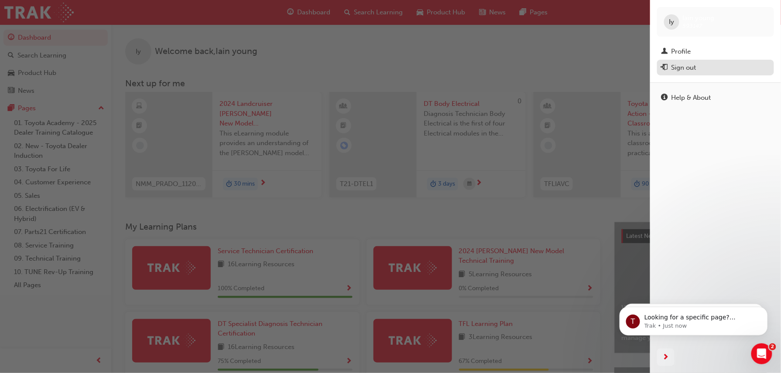  What do you see at coordinates (692, 26) in the screenshot?
I see `span: 593147` at bounding box center [692, 26].